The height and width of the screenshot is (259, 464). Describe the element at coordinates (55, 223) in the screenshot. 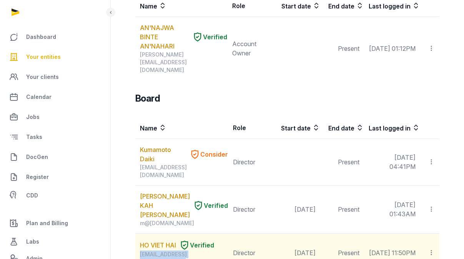

I see `a: Plan and Billing` at that location.